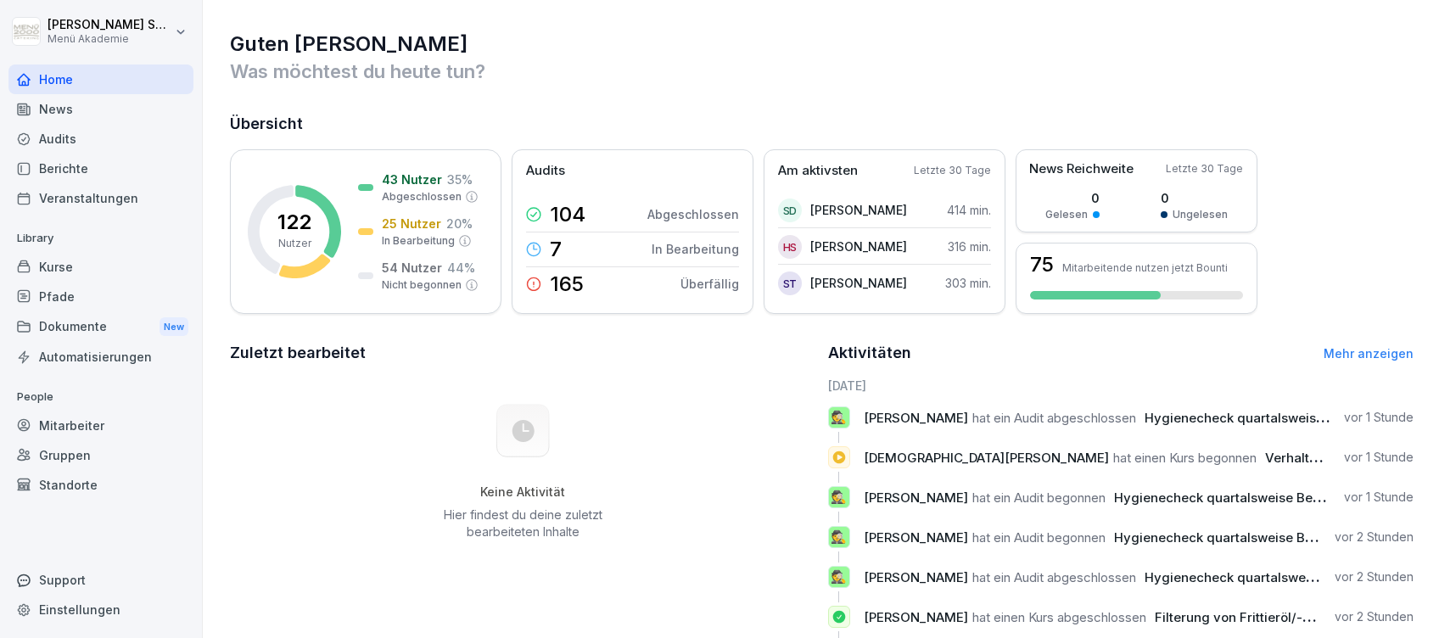 This screenshot has height=638, width=1439. Describe the element at coordinates (294, 222) in the screenshot. I see `p: 122` at that location.